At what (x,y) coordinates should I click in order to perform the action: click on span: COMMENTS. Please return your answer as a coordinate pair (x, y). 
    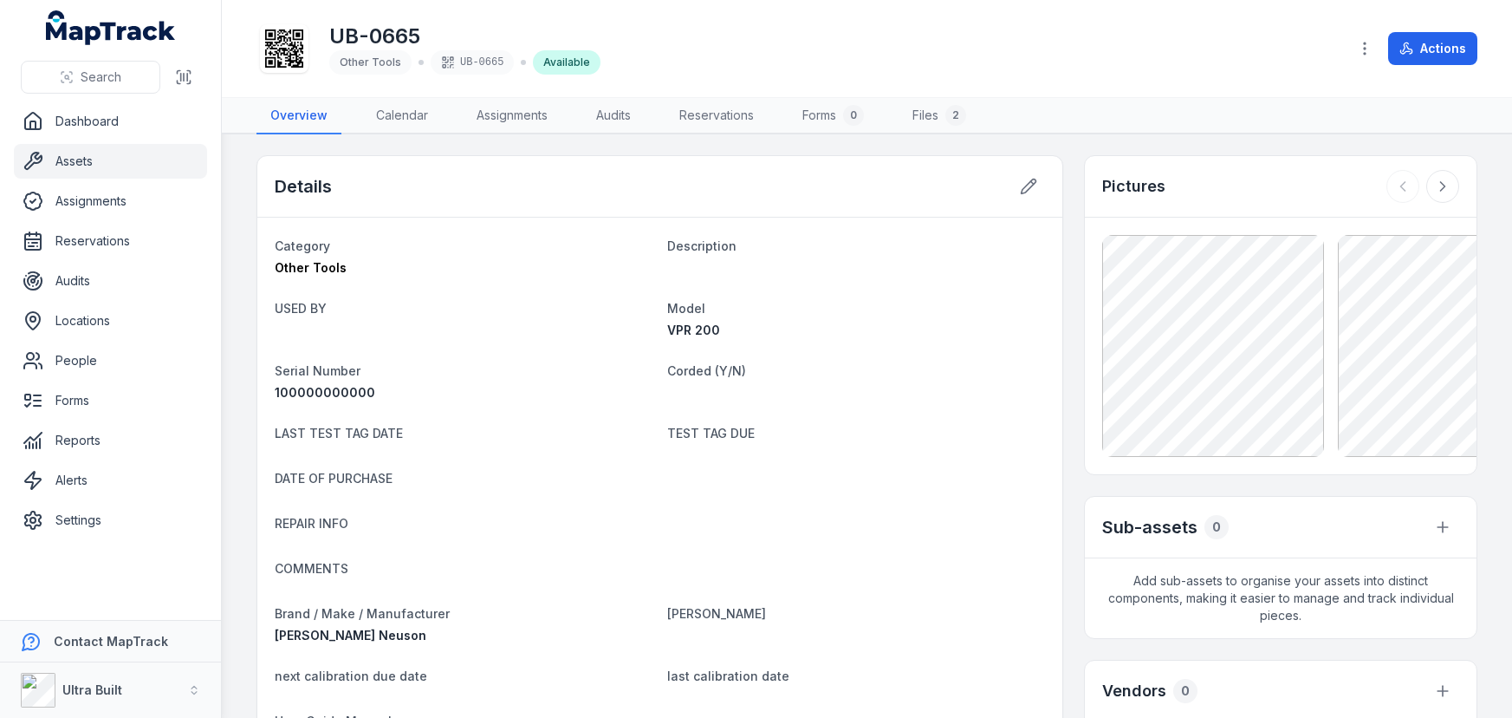
    Looking at the image, I should click on (311, 568).